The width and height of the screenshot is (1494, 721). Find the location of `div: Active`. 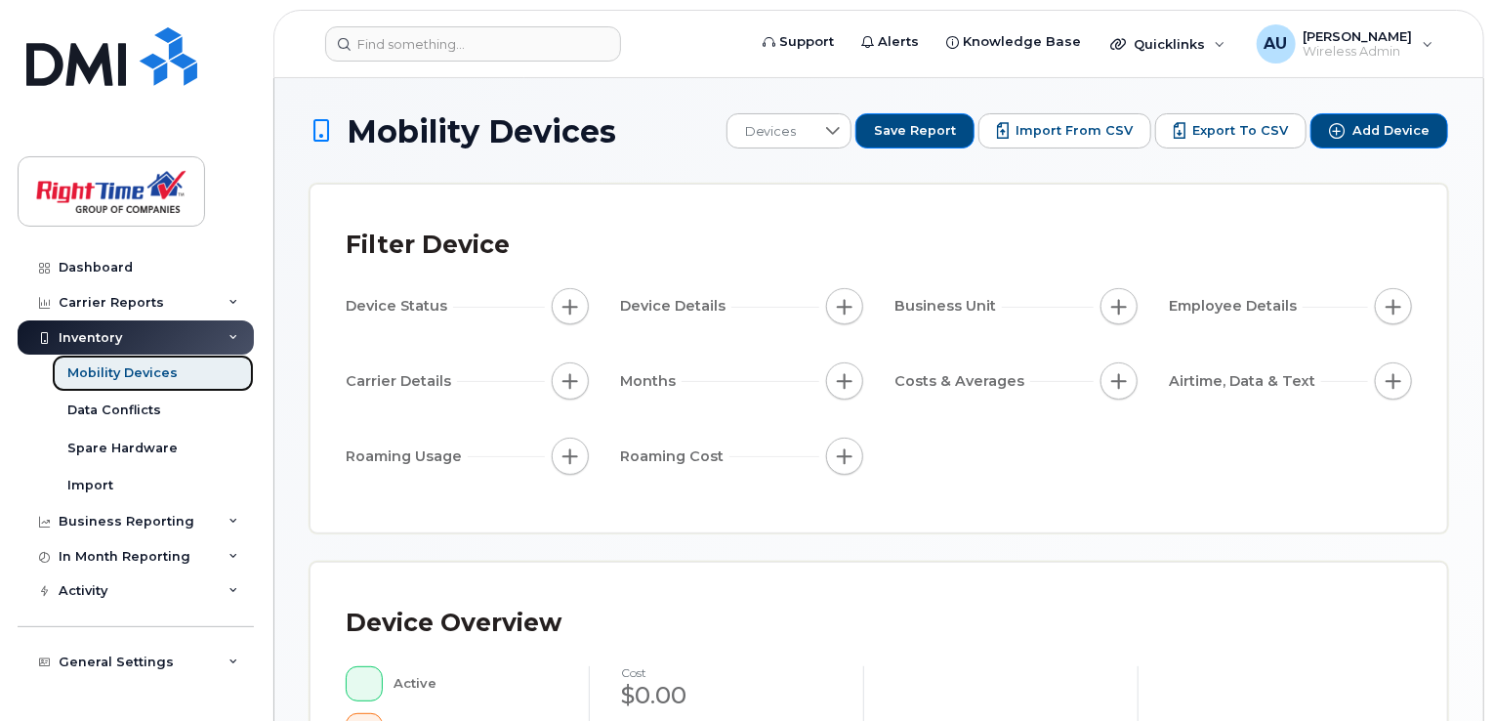

div: Active is located at coordinates (476, 683).